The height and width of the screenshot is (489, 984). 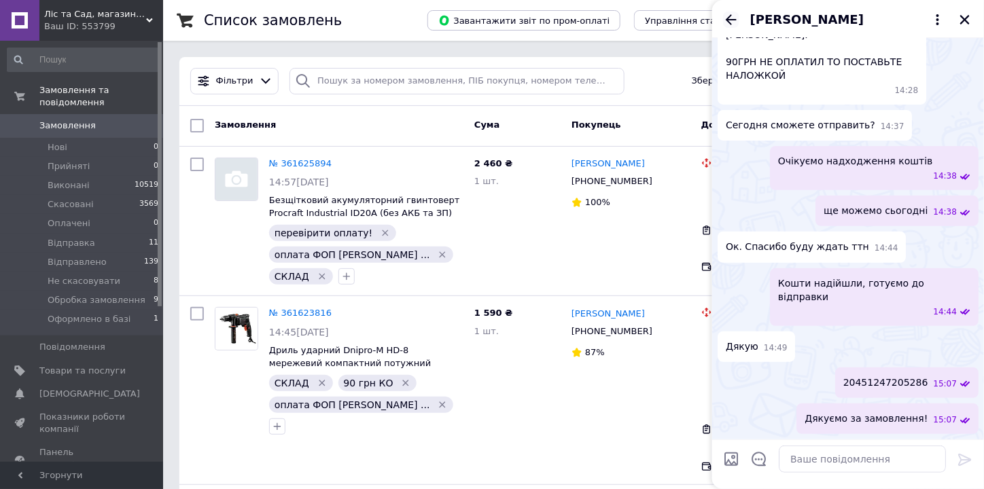 I want to click on span: Завантажити звіт по пром-оплаті, so click(x=524, y=20).